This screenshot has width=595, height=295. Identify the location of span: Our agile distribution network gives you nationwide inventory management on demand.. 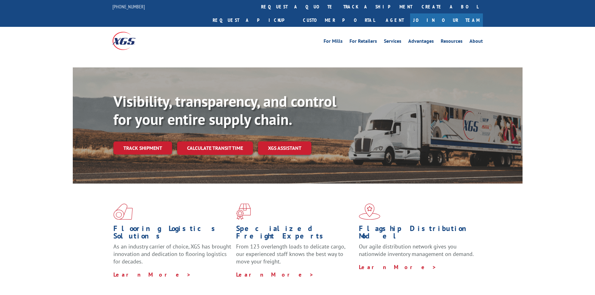
(416, 250).